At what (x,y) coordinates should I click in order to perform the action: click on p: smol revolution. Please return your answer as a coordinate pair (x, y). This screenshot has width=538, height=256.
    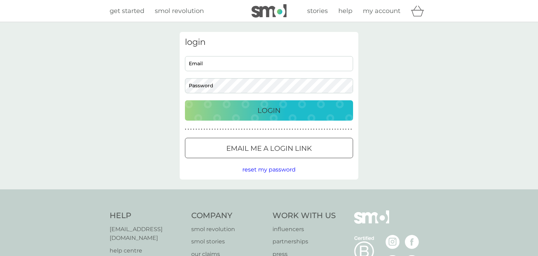
    Looking at the image, I should click on (228, 229).